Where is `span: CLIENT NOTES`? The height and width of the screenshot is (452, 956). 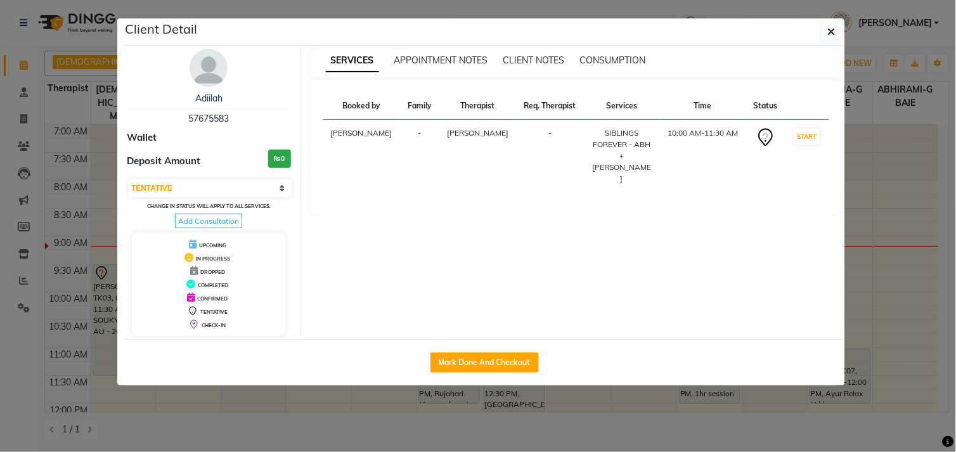
span: CLIENT NOTES is located at coordinates (534, 60).